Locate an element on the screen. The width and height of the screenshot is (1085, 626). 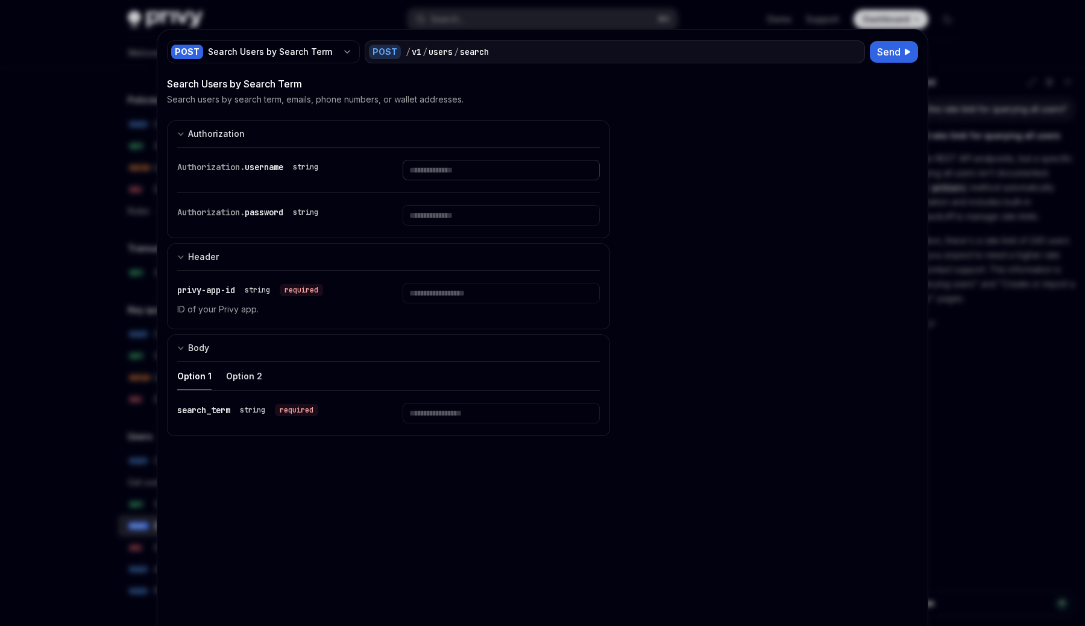
button: Option 2 is located at coordinates (244, 376).